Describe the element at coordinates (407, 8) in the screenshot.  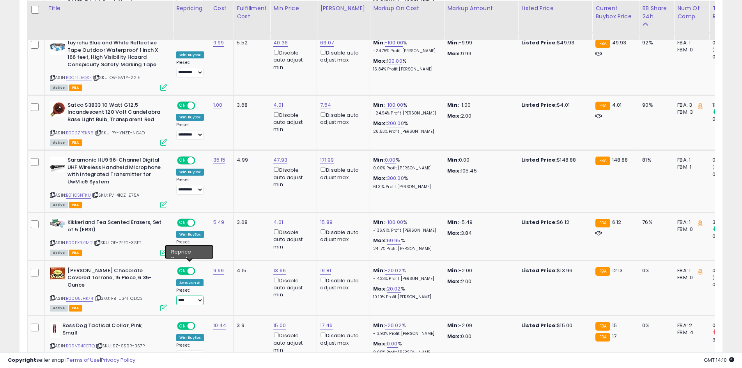
I see `div: Markup on Cost` at that location.